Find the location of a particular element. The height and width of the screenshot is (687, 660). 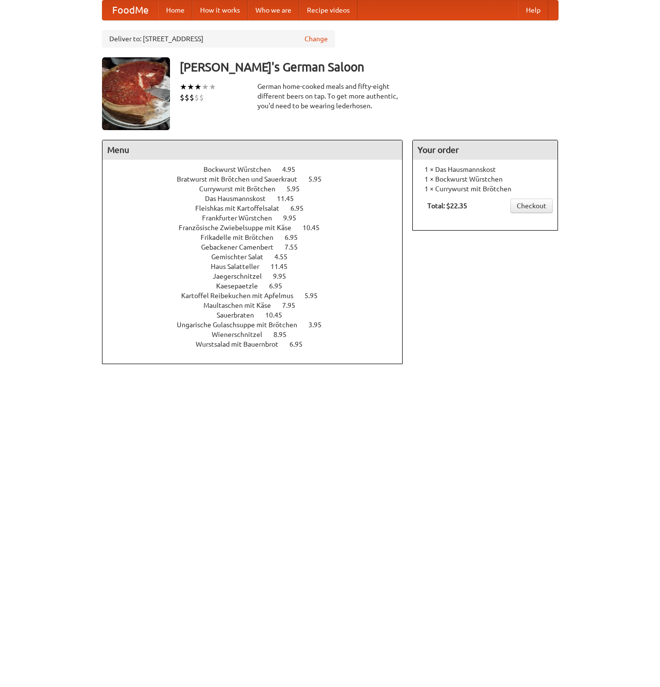

a: Wurstsalad mit Bauernbrot 6.95 is located at coordinates (258, 344).